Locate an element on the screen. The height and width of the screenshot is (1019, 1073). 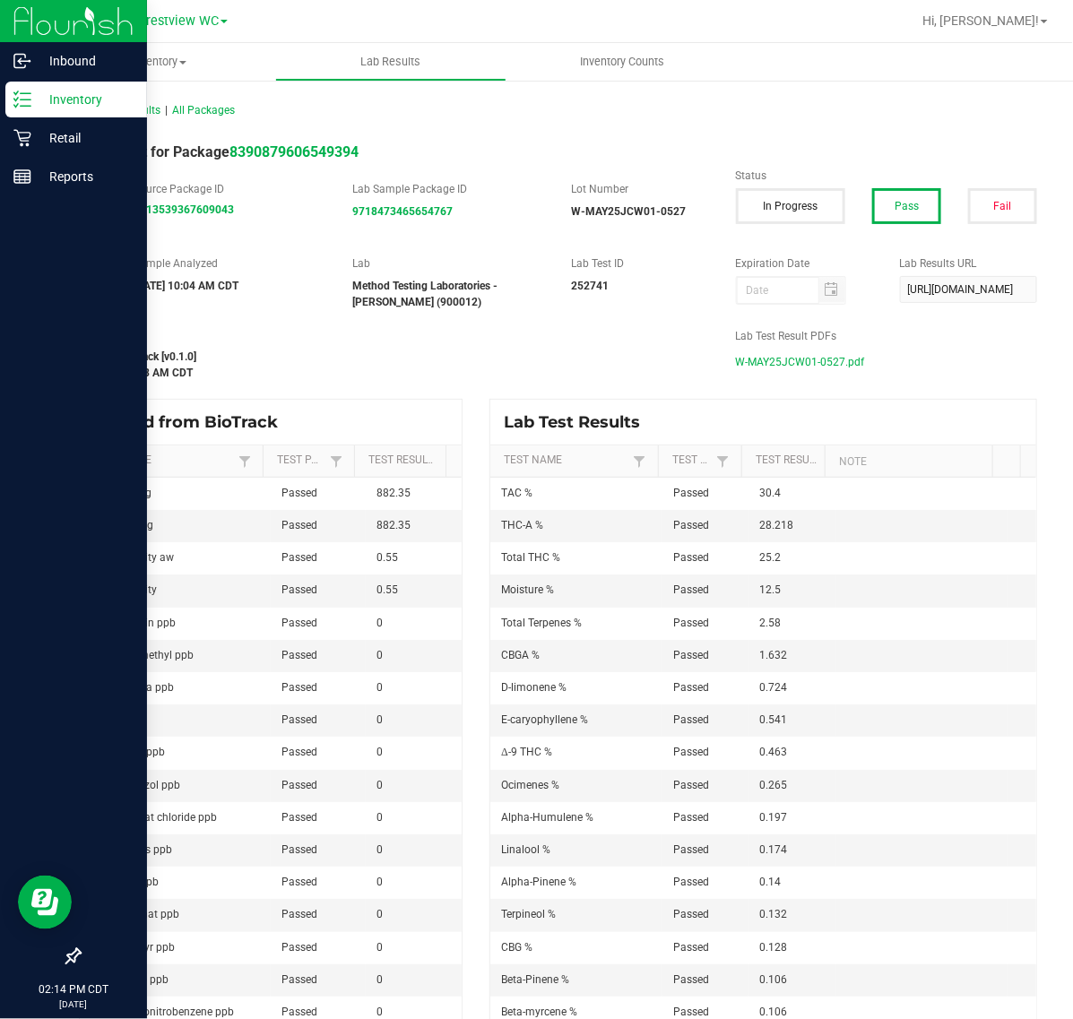
span: Alpha-Humulene % is located at coordinates (547, 817).